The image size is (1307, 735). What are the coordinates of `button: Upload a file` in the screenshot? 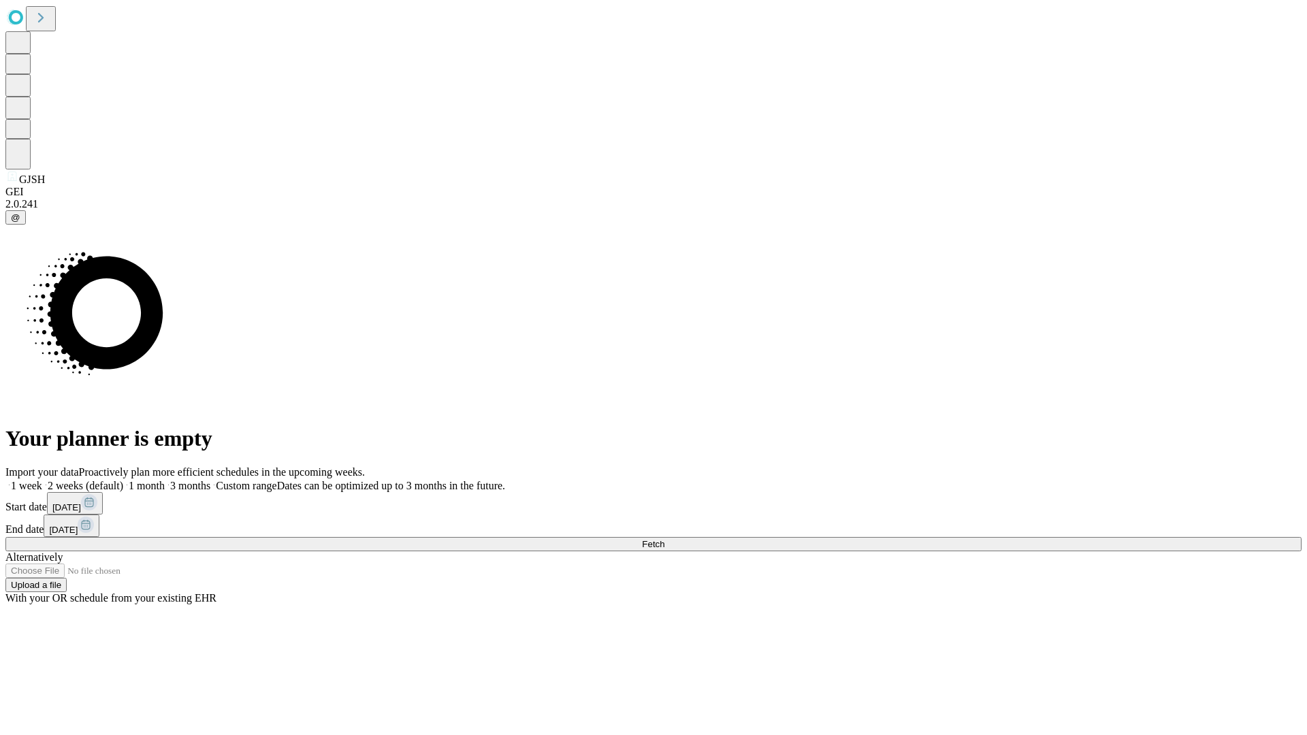 It's located at (36, 585).